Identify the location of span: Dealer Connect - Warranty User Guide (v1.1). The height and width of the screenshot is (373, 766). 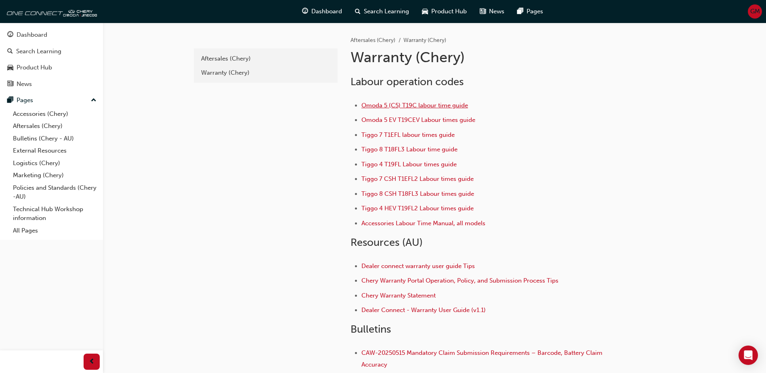
(423, 310).